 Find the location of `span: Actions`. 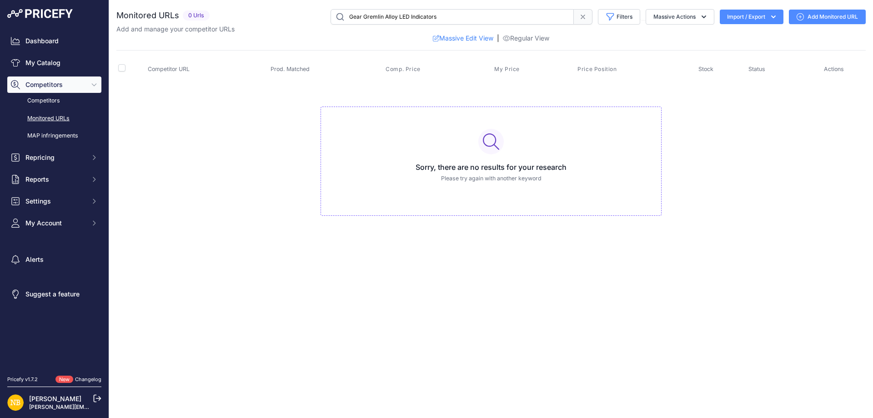

span: Actions is located at coordinates (834, 69).